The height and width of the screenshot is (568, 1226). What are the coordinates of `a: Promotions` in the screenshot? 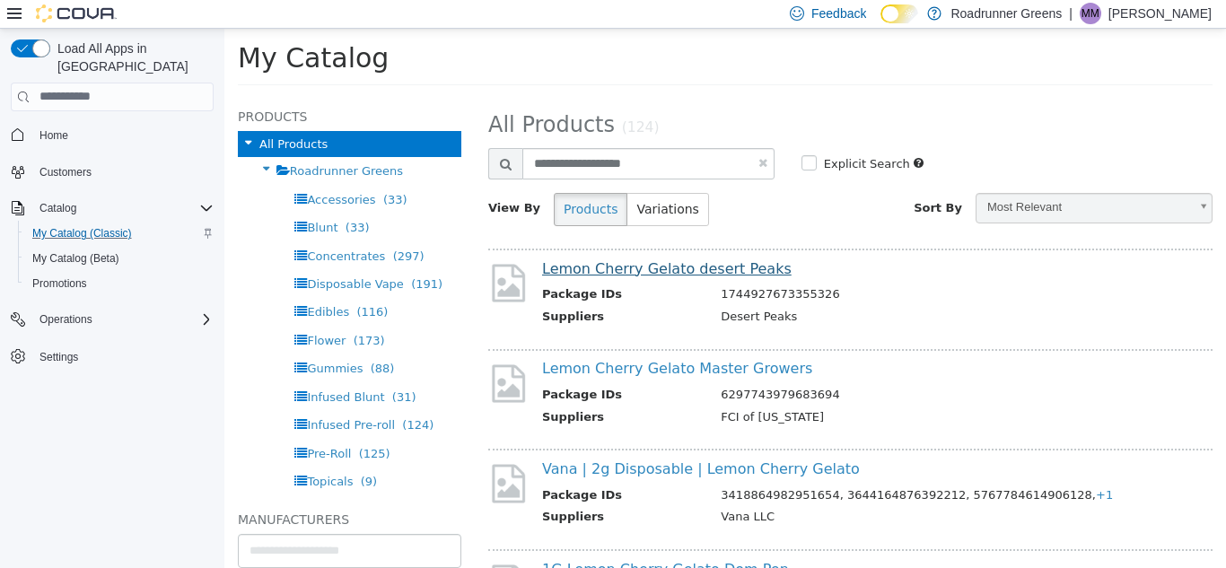 It's located at (59, 284).